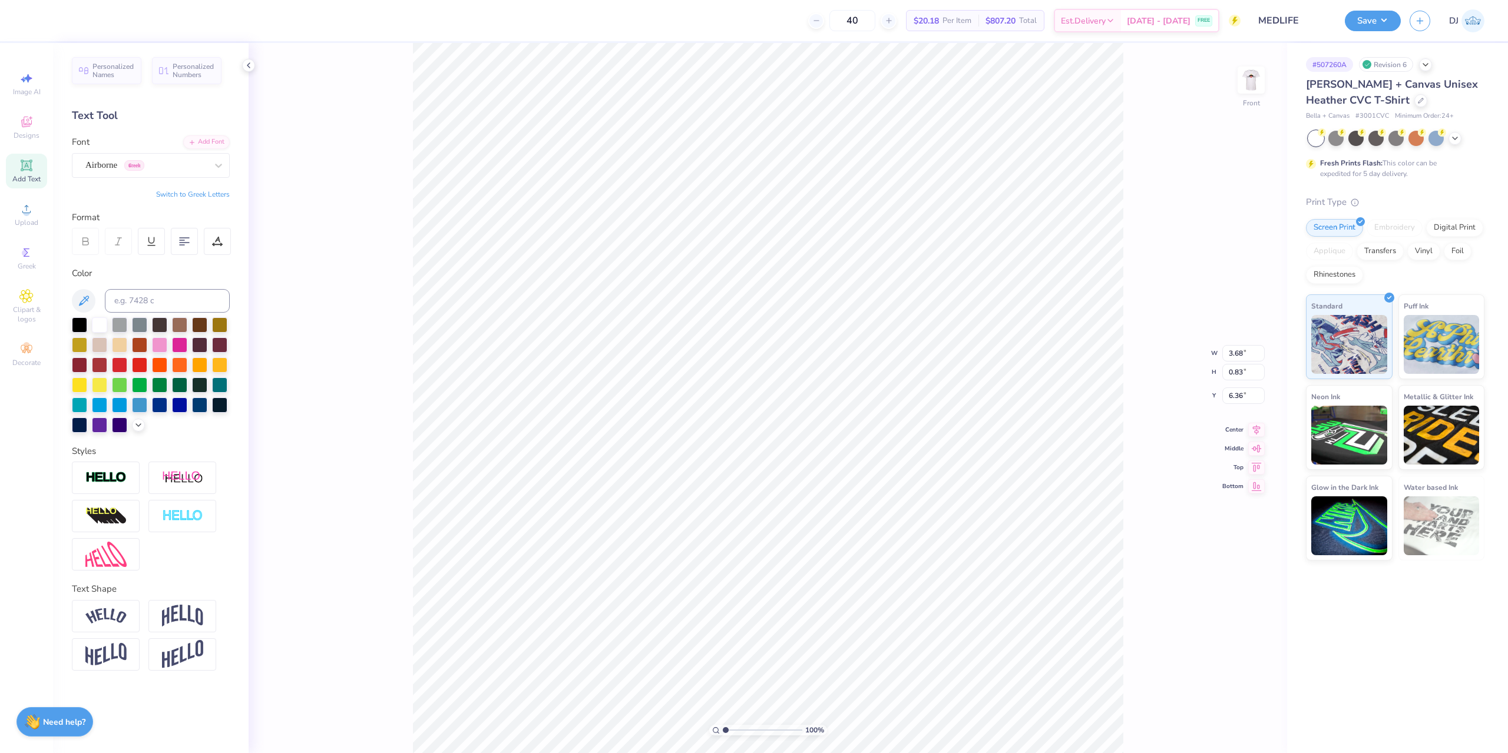  What do you see at coordinates (1251, 80) in the screenshot?
I see `img: Front` at bounding box center [1251, 80].